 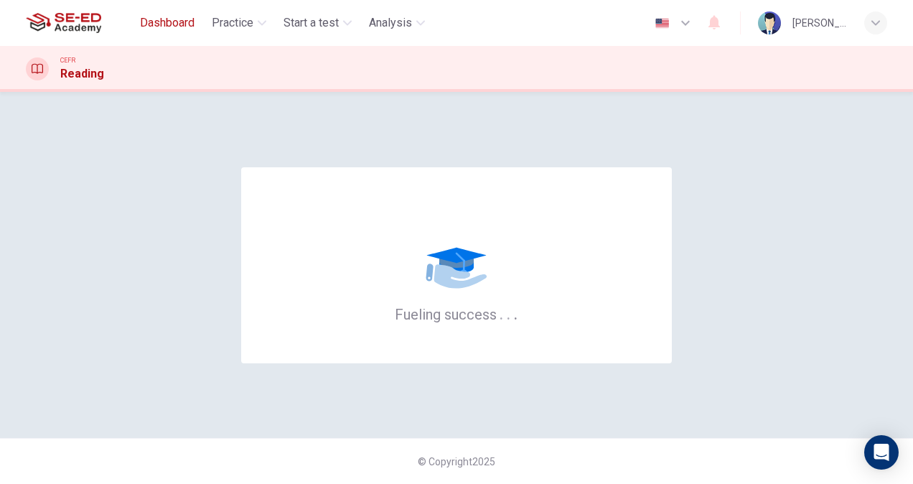 What do you see at coordinates (167, 23) in the screenshot?
I see `span: Dashboard` at bounding box center [167, 23].